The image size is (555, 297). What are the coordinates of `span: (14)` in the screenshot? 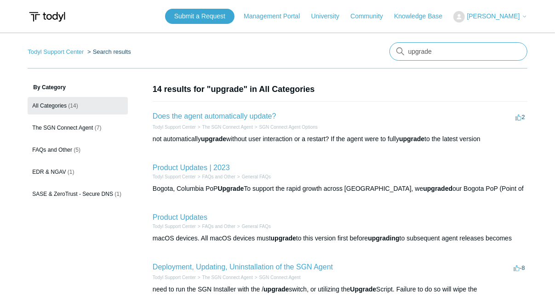 It's located at (73, 106).